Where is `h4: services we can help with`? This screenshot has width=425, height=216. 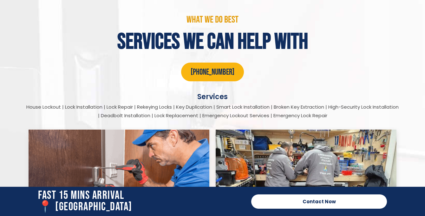
h4: services we can help with is located at coordinates (212, 42).